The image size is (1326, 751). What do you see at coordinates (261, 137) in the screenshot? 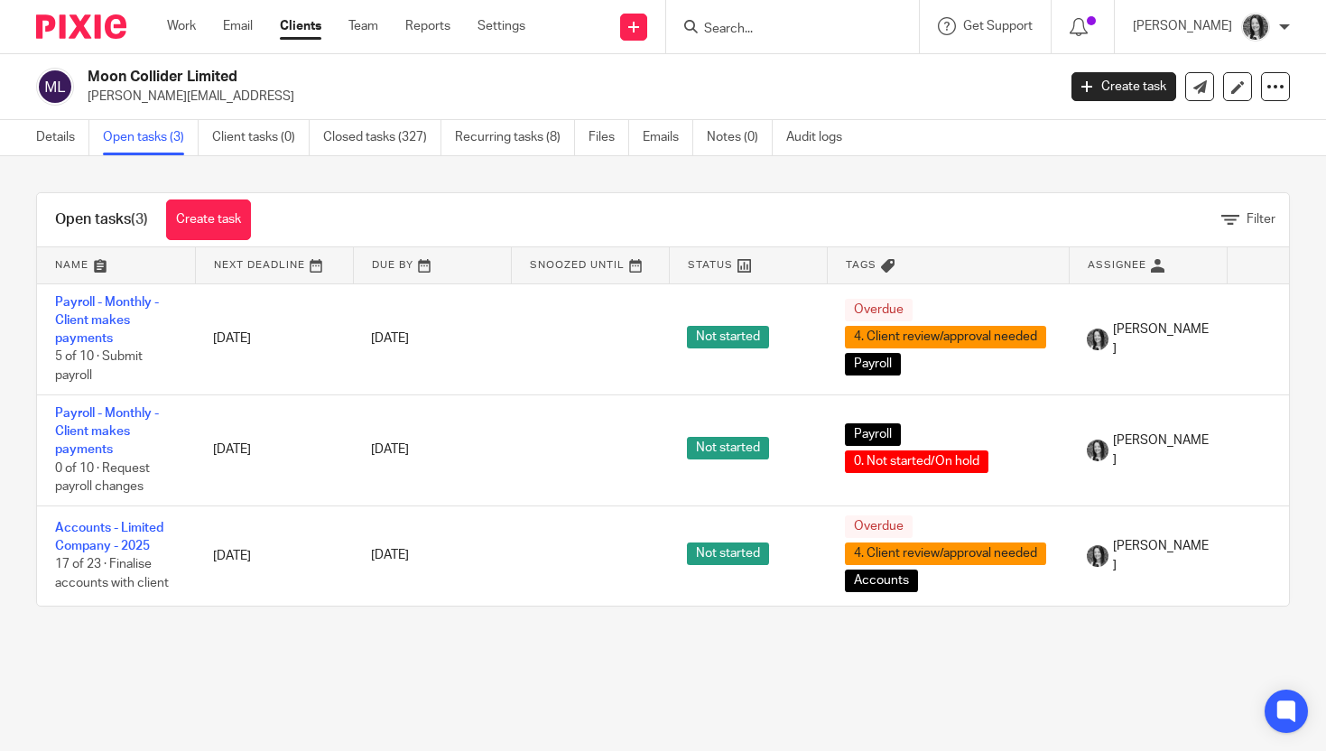
I see `a: Client tasks (0)` at bounding box center [261, 137].